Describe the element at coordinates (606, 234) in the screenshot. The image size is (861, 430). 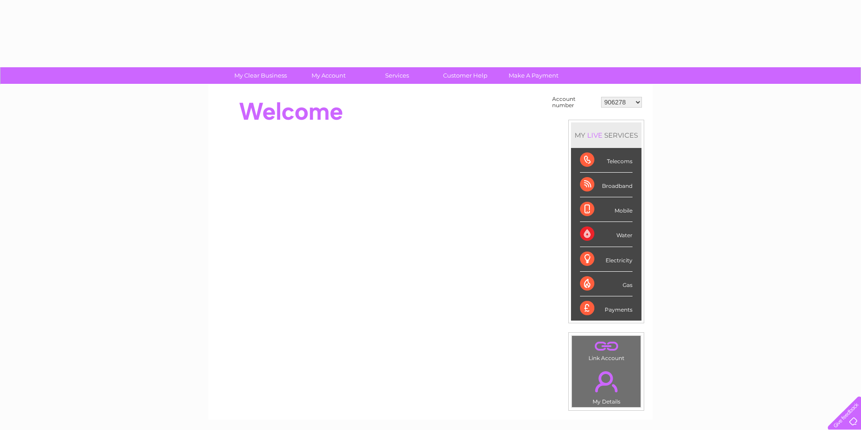
I see `div: Water` at that location.